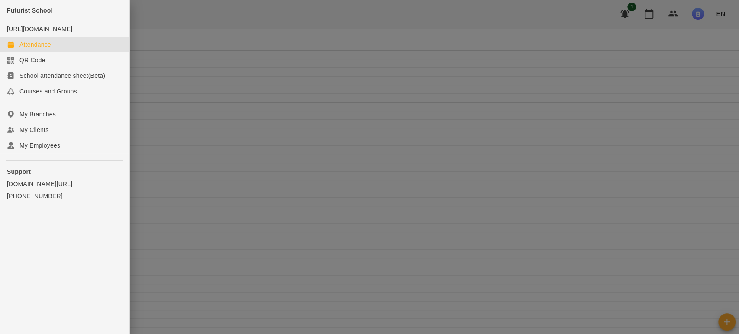 The width and height of the screenshot is (739, 334). Describe the element at coordinates (40, 145) in the screenshot. I see `div: My Employees` at that location.